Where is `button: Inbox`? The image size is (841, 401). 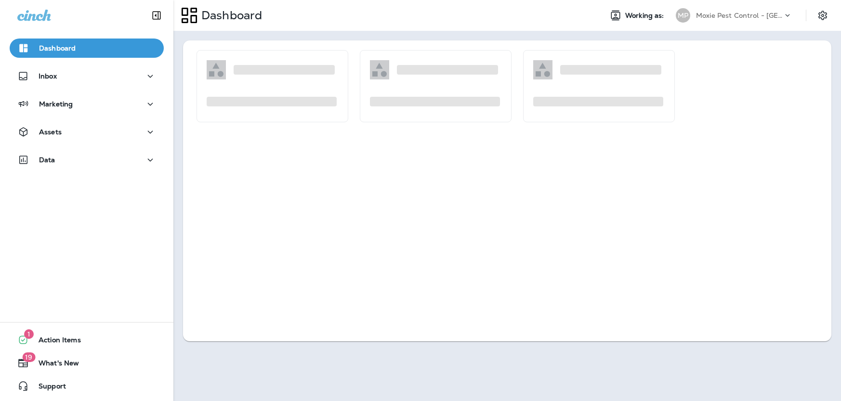 button: Inbox is located at coordinates (87, 76).